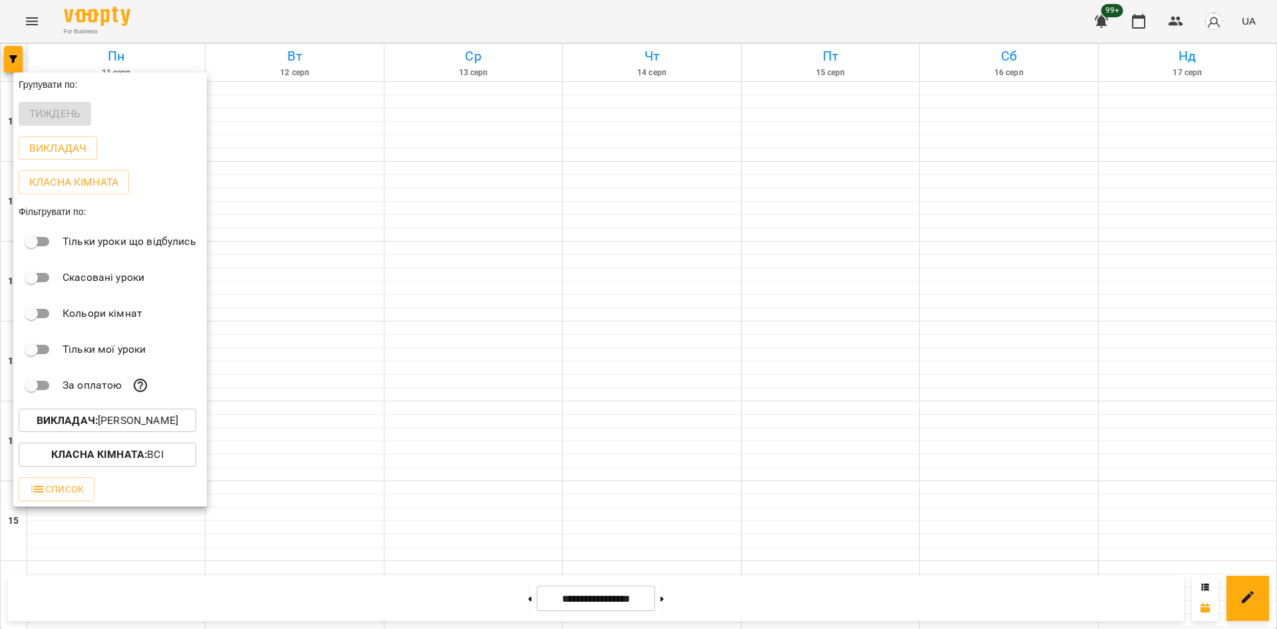 Image resolution: width=1277 pixels, height=629 pixels. I want to click on p: За оплатою, so click(92, 385).